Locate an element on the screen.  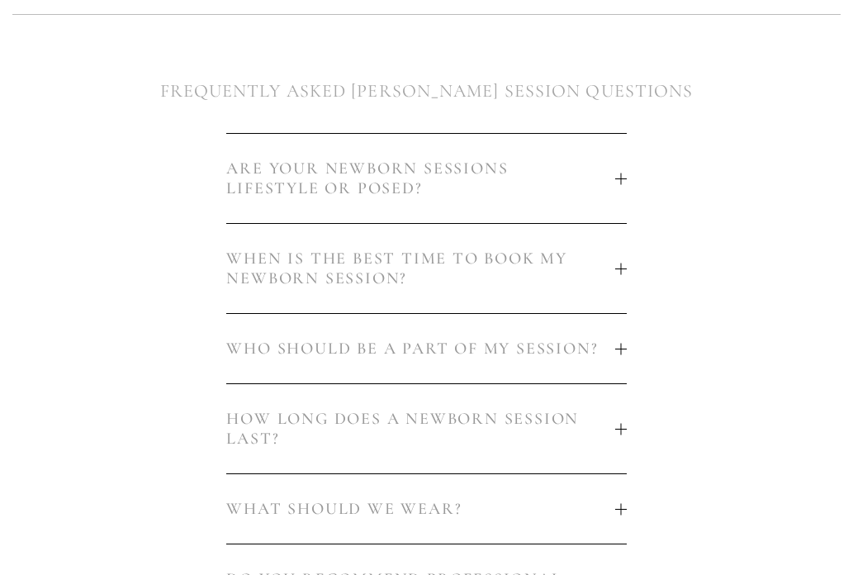
span: WHAT SHOULD WE WEAR? is located at coordinates (420, 509).